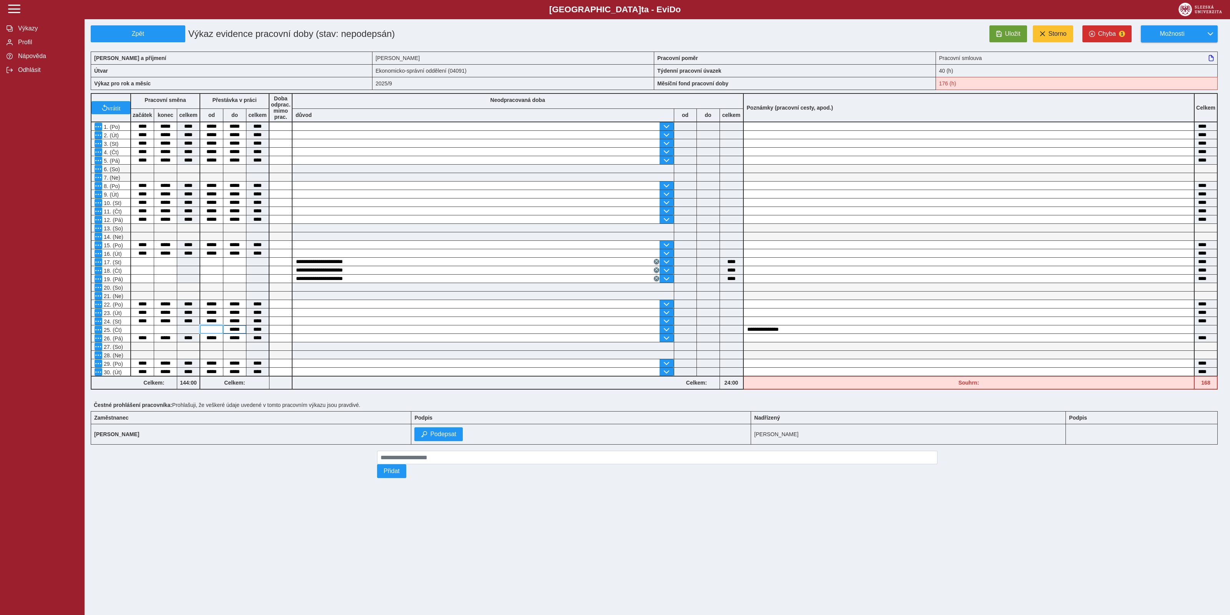 This screenshot has width=1230, height=615. What do you see at coordinates (188, 383) in the screenshot?
I see `b: 144:00` at bounding box center [188, 383].